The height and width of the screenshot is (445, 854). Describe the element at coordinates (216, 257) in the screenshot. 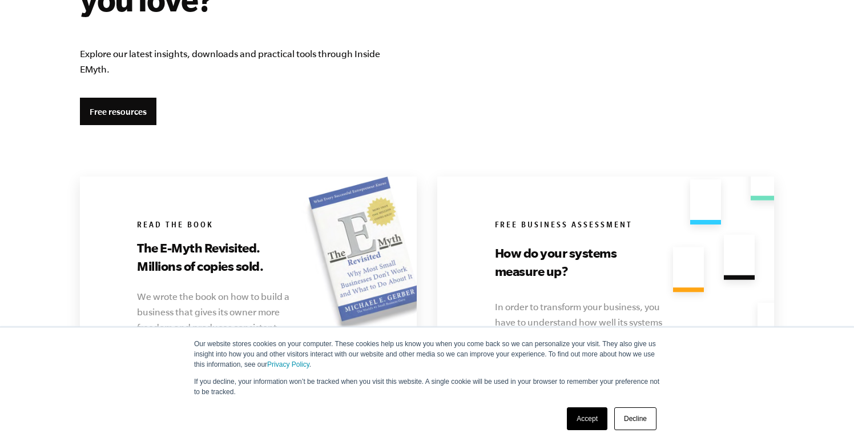

I see `h3: The E-Myth Revisited. Millions of copies sold.` at that location.